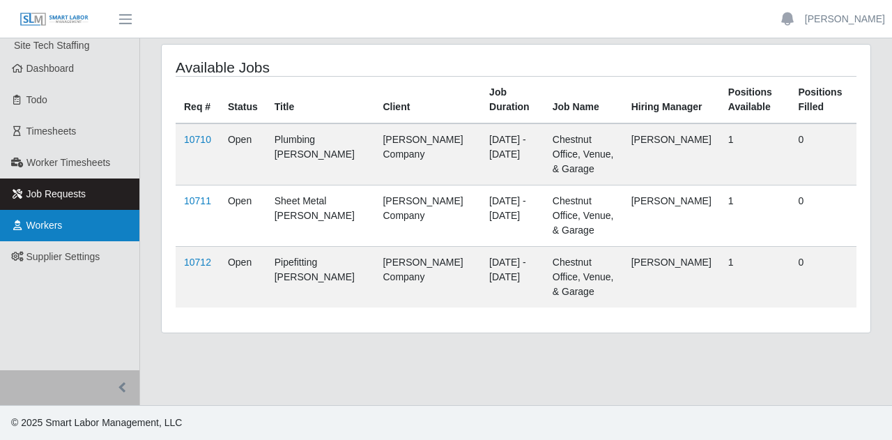  What do you see at coordinates (197, 262) in the screenshot?
I see `a: 10712` at bounding box center [197, 262].